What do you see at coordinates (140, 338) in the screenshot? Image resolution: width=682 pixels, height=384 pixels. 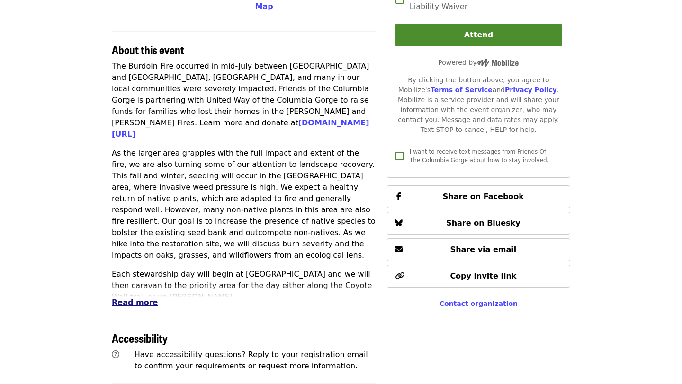 I see `span: Accessibility` at bounding box center [140, 338].